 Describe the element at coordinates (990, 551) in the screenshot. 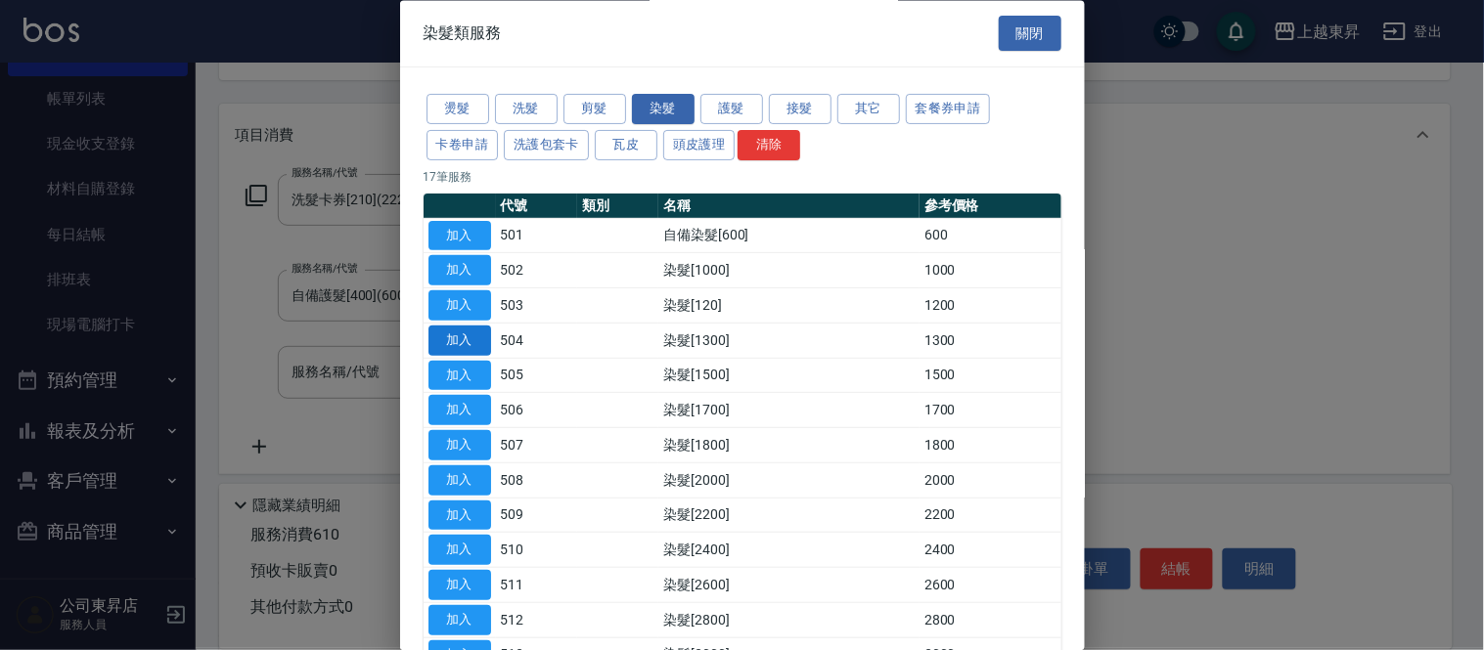

I see `td: 2400` at that location.